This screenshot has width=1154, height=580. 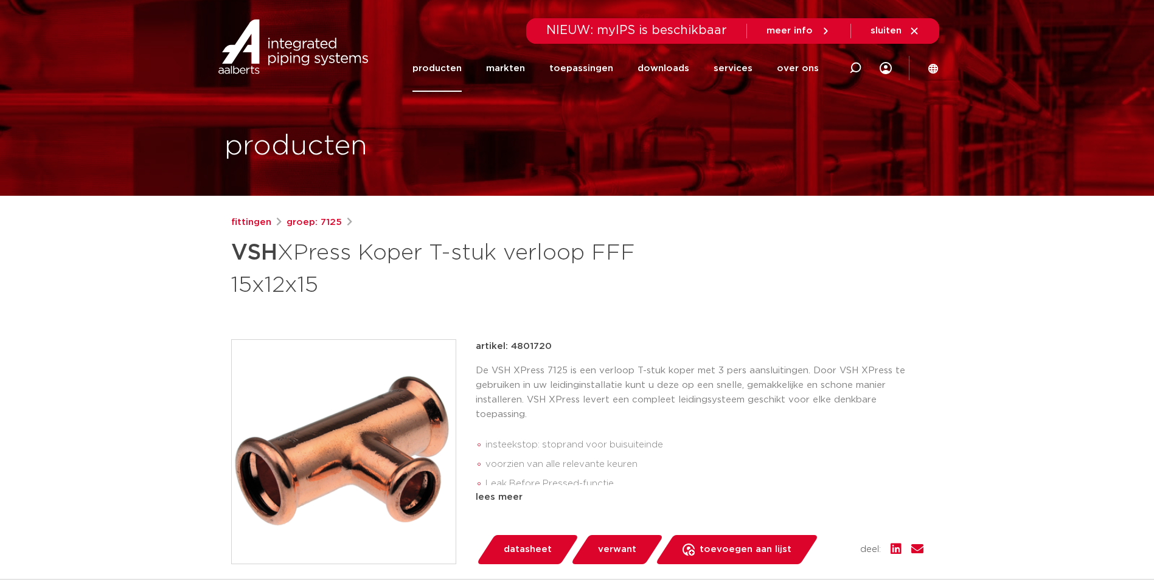 What do you see at coordinates (296, 147) in the screenshot?
I see `h1: producten` at bounding box center [296, 147].